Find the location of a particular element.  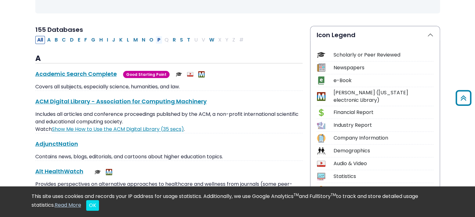

a: AdjunctNation is located at coordinates (56, 144).